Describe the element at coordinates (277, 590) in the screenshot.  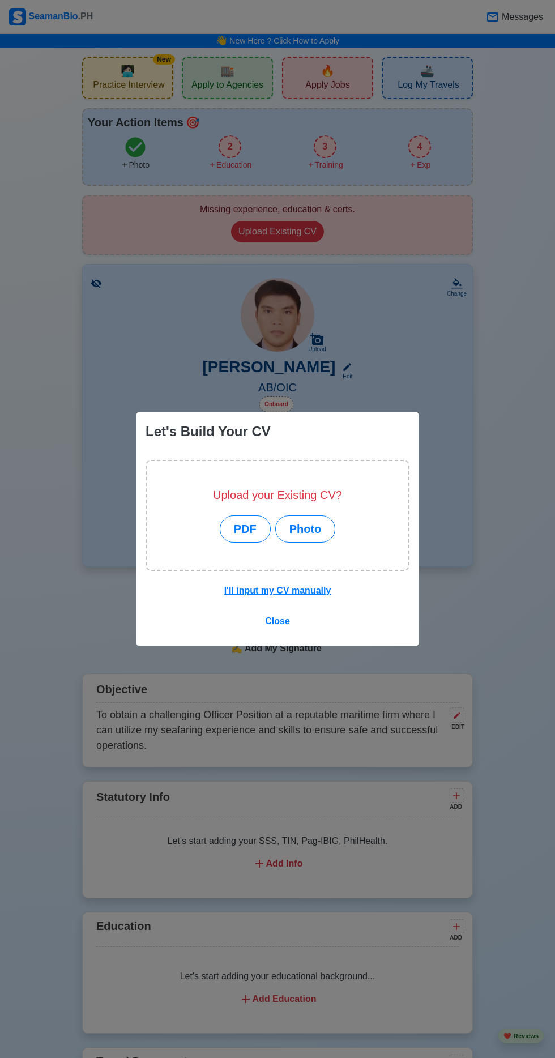
I see `u: I'll input my CV manually` at that location.